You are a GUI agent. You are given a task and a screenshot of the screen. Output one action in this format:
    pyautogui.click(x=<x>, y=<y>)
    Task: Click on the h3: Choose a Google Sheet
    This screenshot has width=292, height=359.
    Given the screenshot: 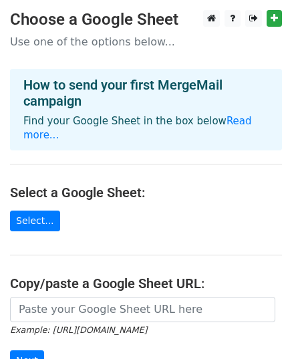 What is the action you would take?
    pyautogui.click(x=146, y=19)
    